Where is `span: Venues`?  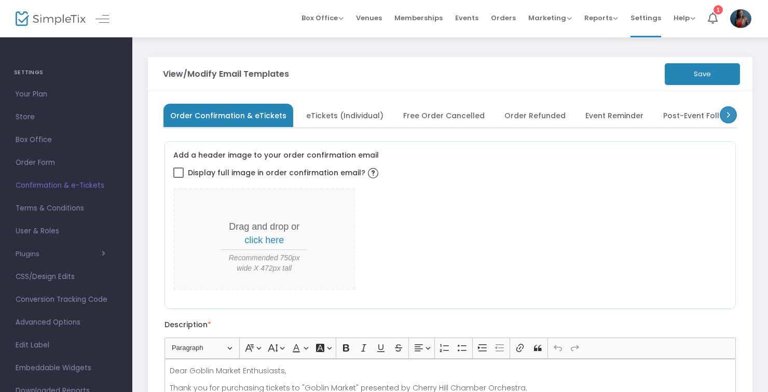 span: Venues is located at coordinates (369, 18).